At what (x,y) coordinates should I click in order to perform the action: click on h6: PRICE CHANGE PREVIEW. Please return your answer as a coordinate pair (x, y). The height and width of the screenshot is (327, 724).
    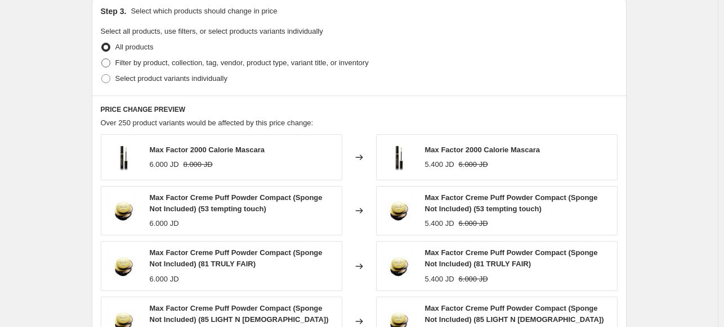
    Looking at the image, I should click on (359, 110).